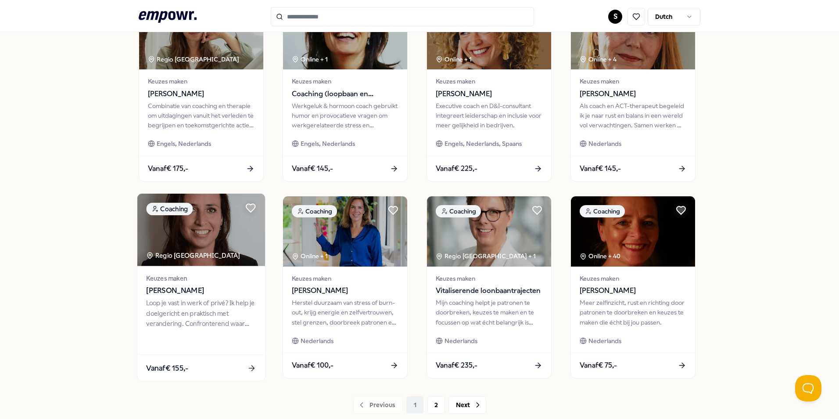 Image resolution: width=839 pixels, height=419 pixels. Describe the element at coordinates (483, 144) in the screenshot. I see `span: Engels, Nederlands, Spaans` at that location.